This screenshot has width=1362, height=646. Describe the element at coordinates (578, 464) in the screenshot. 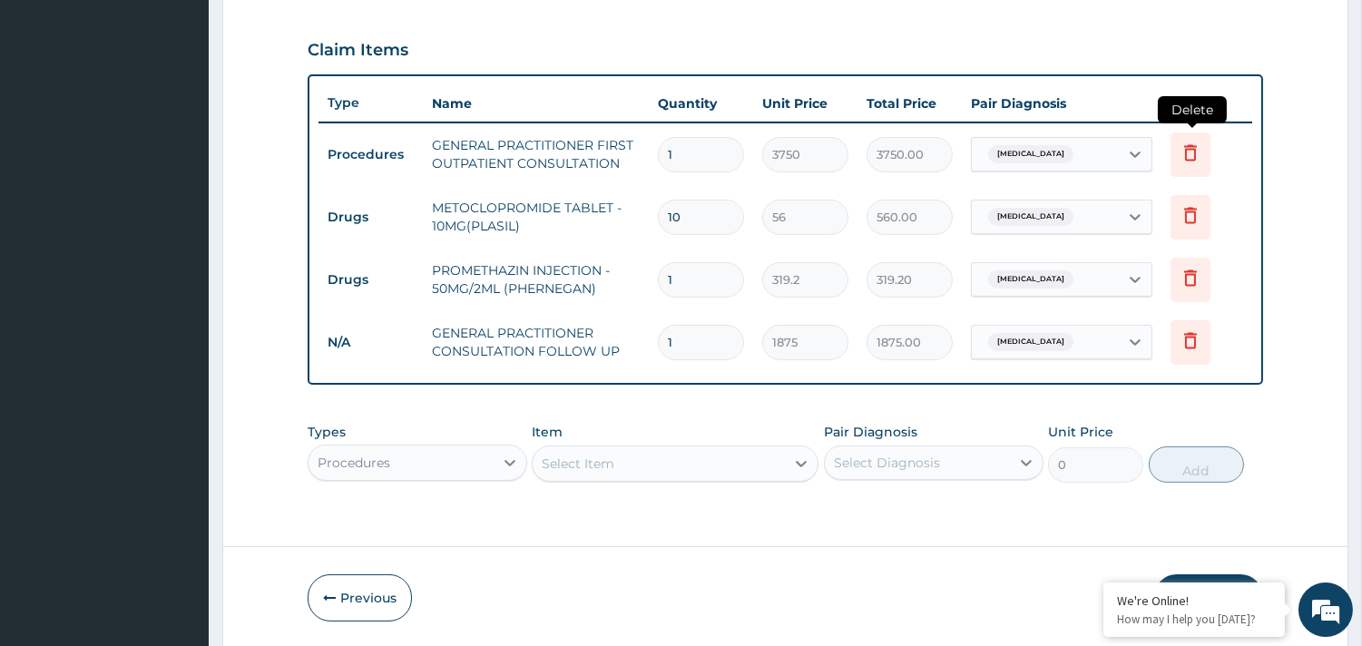

I see `div: Select Item` at that location.